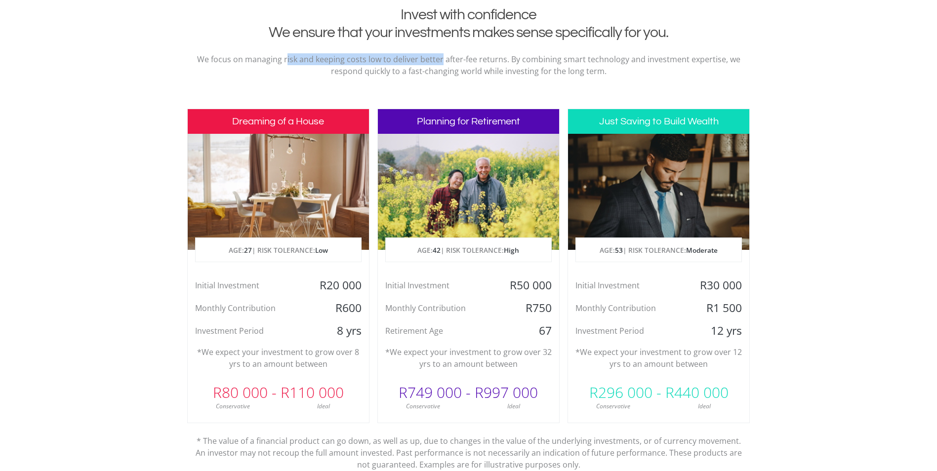 The image size is (937, 471). What do you see at coordinates (511, 250) in the screenshot?
I see `span: High` at bounding box center [511, 250].